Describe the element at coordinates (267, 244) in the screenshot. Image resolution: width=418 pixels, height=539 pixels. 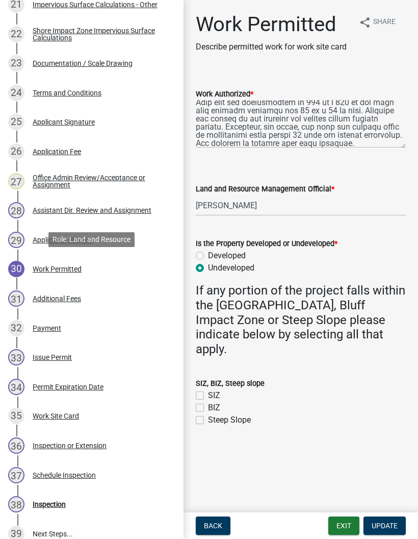
I see `label: Is the Property Developed or Undeveloped` at that location.